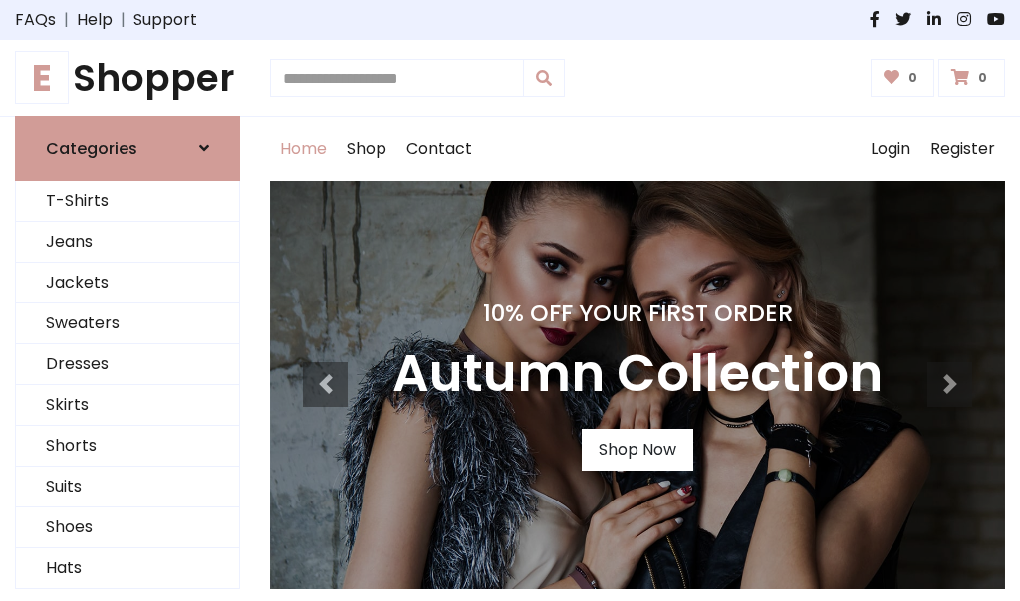  Describe the element at coordinates (92, 148) in the screenshot. I see `h6: Categories` at that location.